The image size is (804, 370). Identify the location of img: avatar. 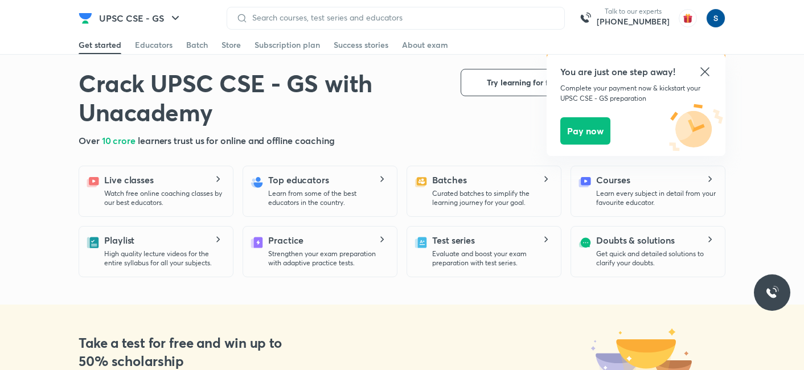
(688, 18).